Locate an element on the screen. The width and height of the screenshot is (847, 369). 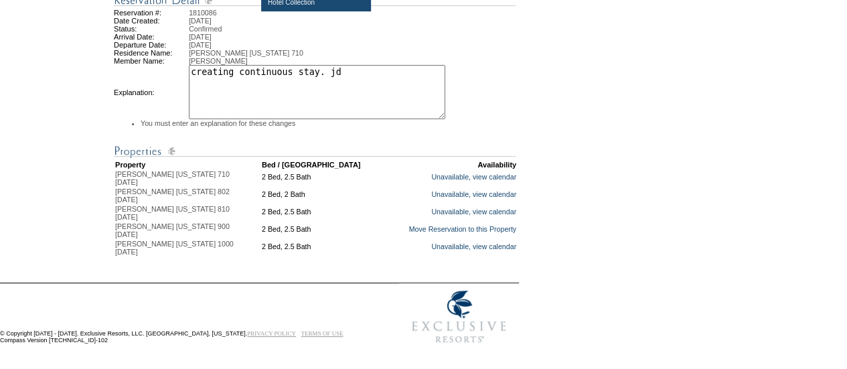
td: Availability is located at coordinates (450, 165).